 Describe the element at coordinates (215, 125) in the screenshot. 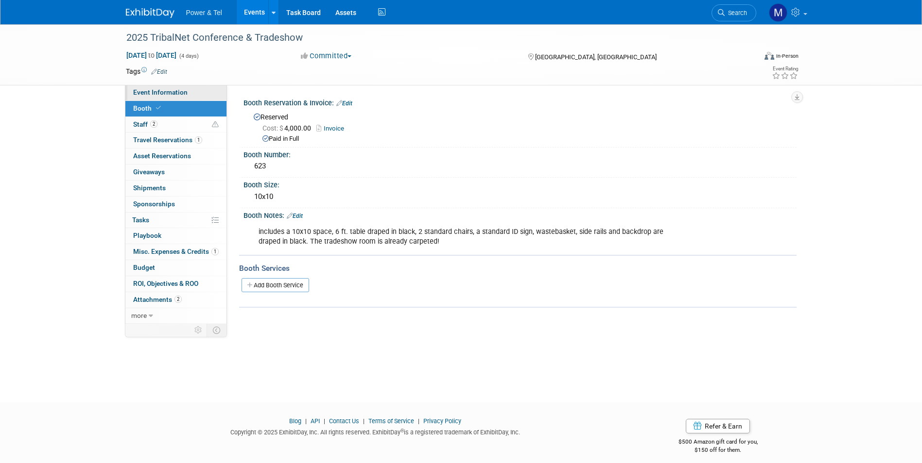

I see `span: Potential Scheduling Conflict -- at least one attendee is tagged in another overlapping event.` at that location.